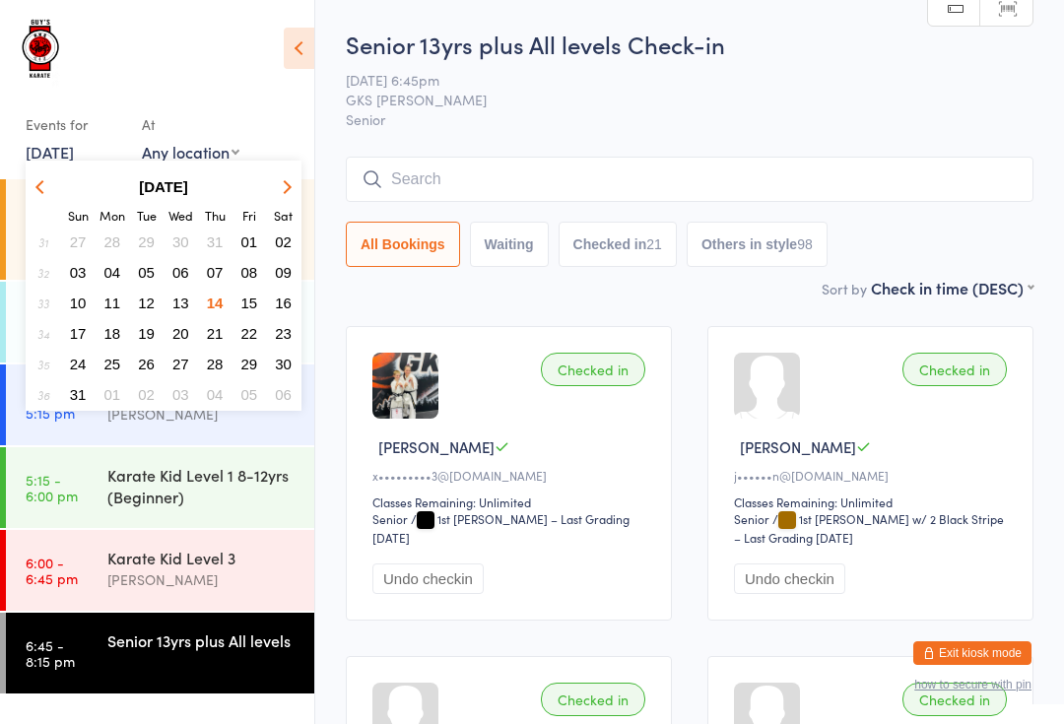 Image resolution: width=1064 pixels, height=724 pixels. What do you see at coordinates (51, 488) in the screenshot?
I see `time: 5:15 - 6:00 pm` at bounding box center [51, 488].